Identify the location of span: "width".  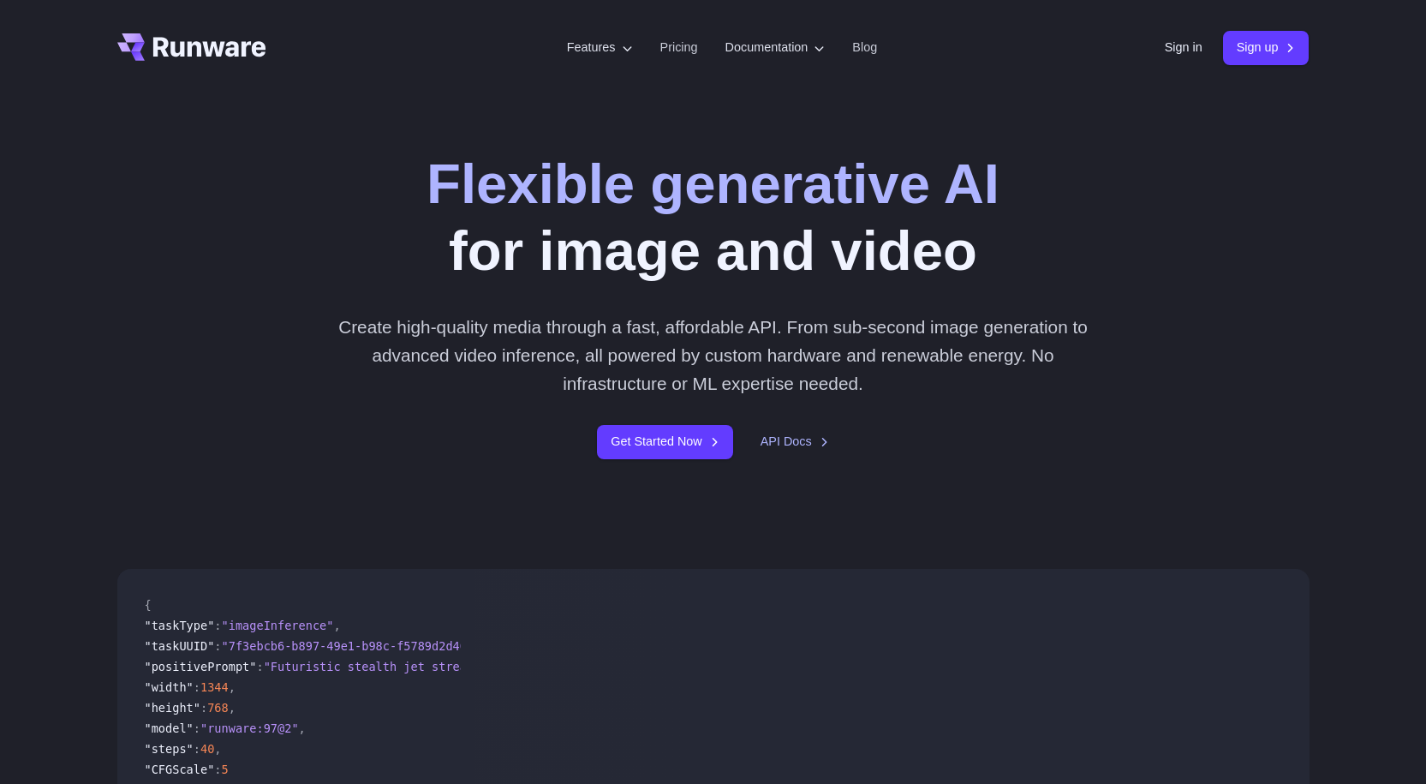
(169, 687).